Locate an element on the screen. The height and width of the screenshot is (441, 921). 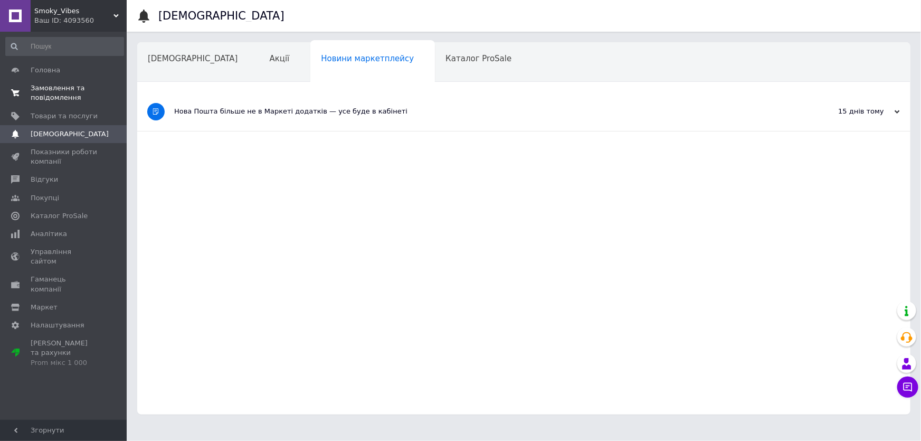
span: Покупці is located at coordinates (45, 198).